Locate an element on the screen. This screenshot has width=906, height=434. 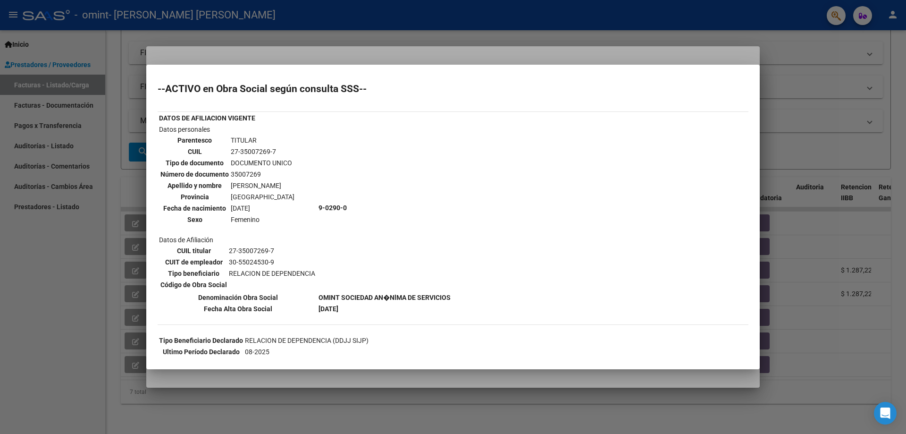
th: Tipo de documento is located at coordinates (194, 163).